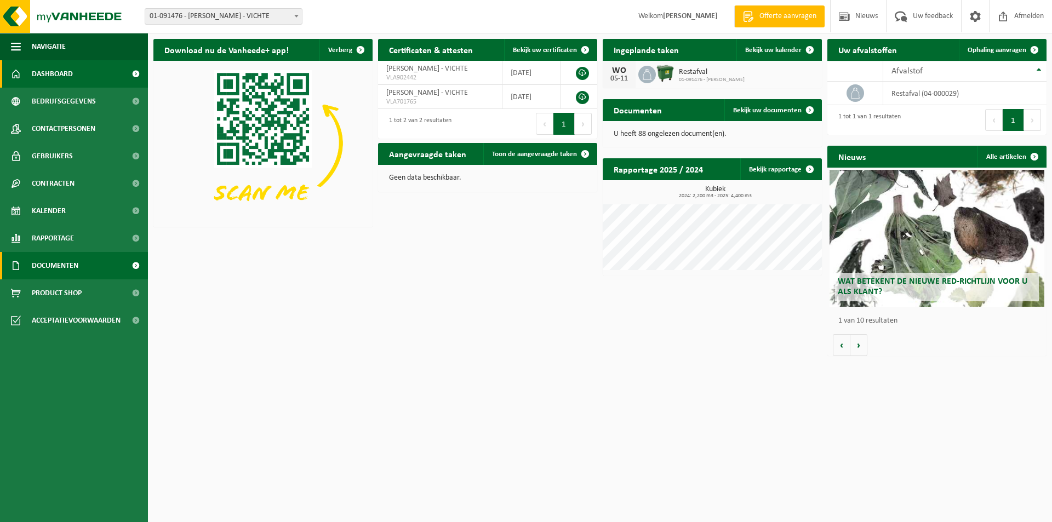 Image resolution: width=1052 pixels, height=522 pixels. I want to click on h2: Aangevraagde taken, so click(427, 153).